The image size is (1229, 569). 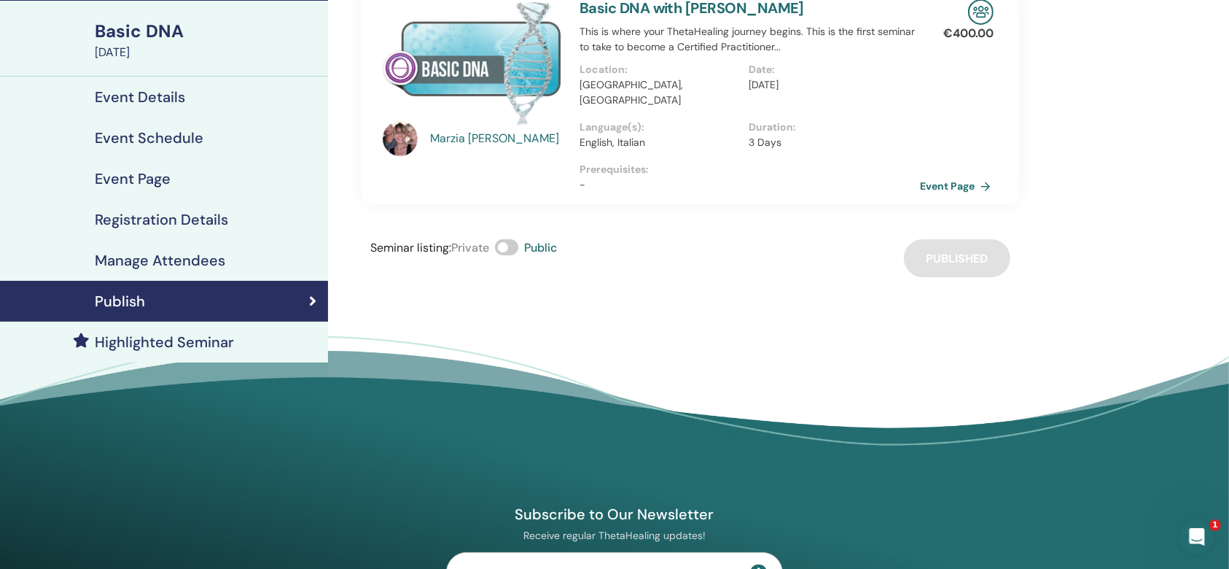 I want to click on span: 1, so click(x=1216, y=525).